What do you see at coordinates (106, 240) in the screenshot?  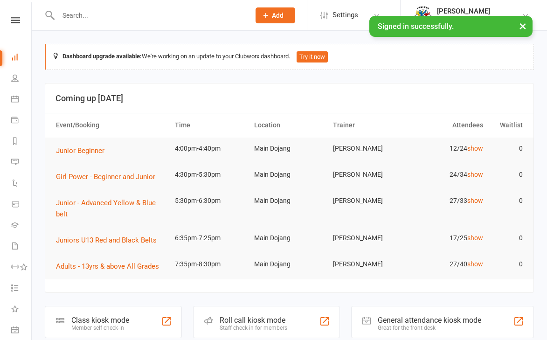 I see `span: Juniors U13 Red and Black Belts` at bounding box center [106, 240].